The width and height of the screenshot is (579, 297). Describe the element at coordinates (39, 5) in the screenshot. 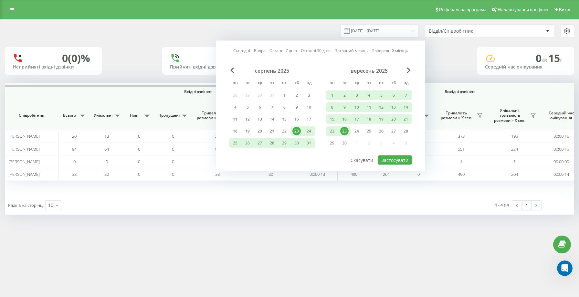

I see `h1: Karine` at that location.